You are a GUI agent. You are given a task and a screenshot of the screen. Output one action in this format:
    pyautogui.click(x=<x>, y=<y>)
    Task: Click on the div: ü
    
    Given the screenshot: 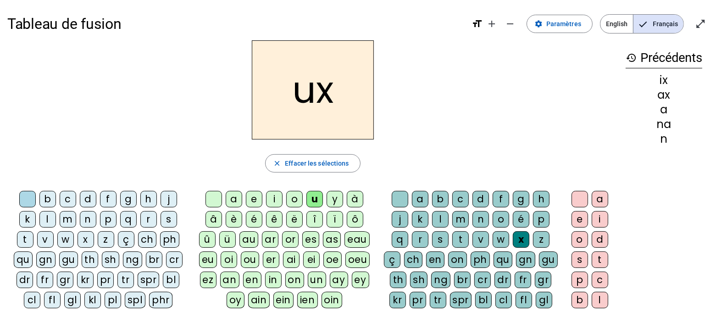 What is the action you would take?
    pyautogui.click(x=227, y=239)
    